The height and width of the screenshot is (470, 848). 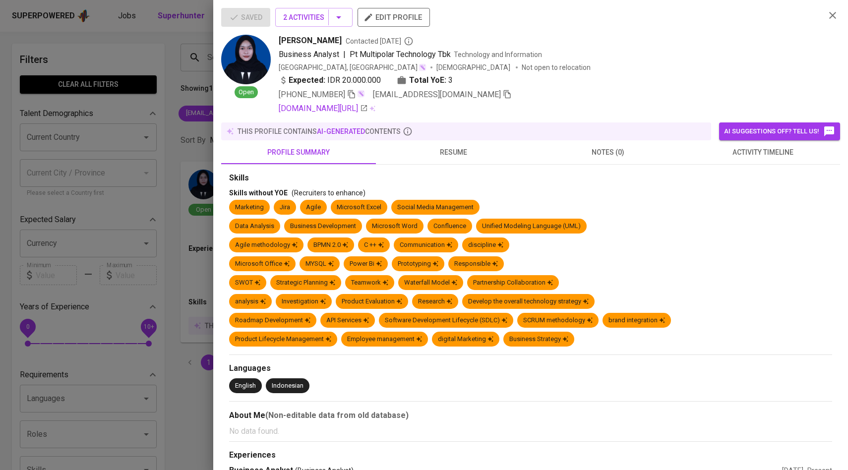 What do you see at coordinates (762, 152) in the screenshot?
I see `span: activity timeline` at bounding box center [762, 152].